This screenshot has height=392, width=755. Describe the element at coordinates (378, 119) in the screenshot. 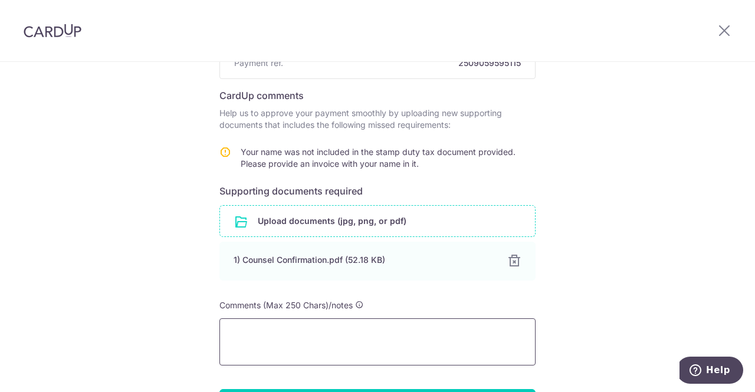

I see `p: Help us to approve your payment smoothly by uploading new supporting documents that includes the ...` at that location.